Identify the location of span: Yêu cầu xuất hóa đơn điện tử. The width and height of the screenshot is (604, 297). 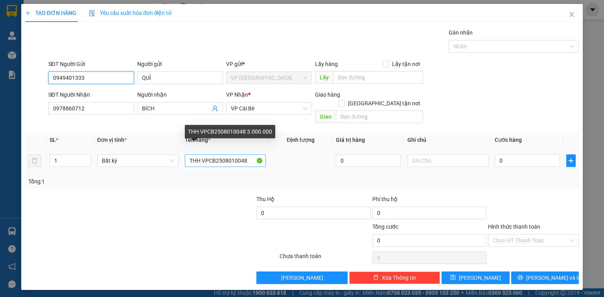
(130, 13).